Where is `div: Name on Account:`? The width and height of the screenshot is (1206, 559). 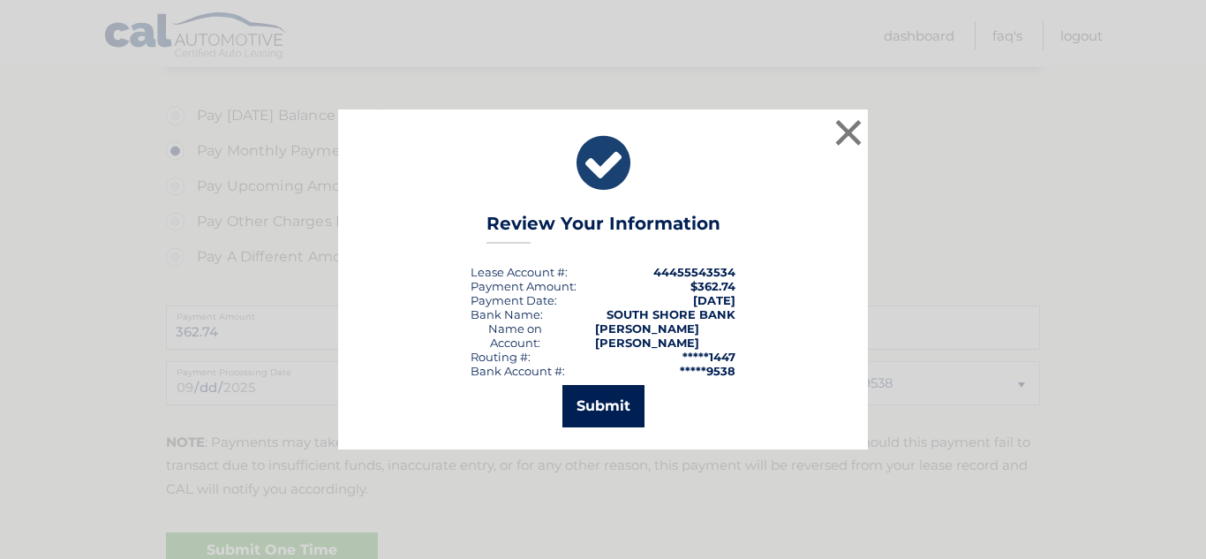 div: Name on Account: is located at coordinates (515, 336).